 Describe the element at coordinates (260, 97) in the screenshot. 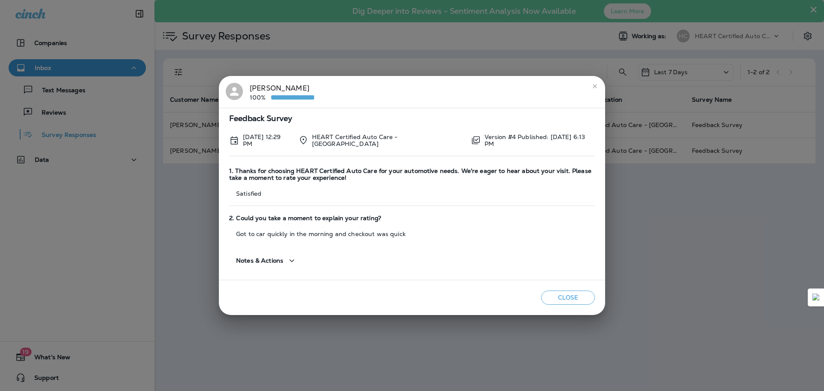

I see `p: 100%` at that location.